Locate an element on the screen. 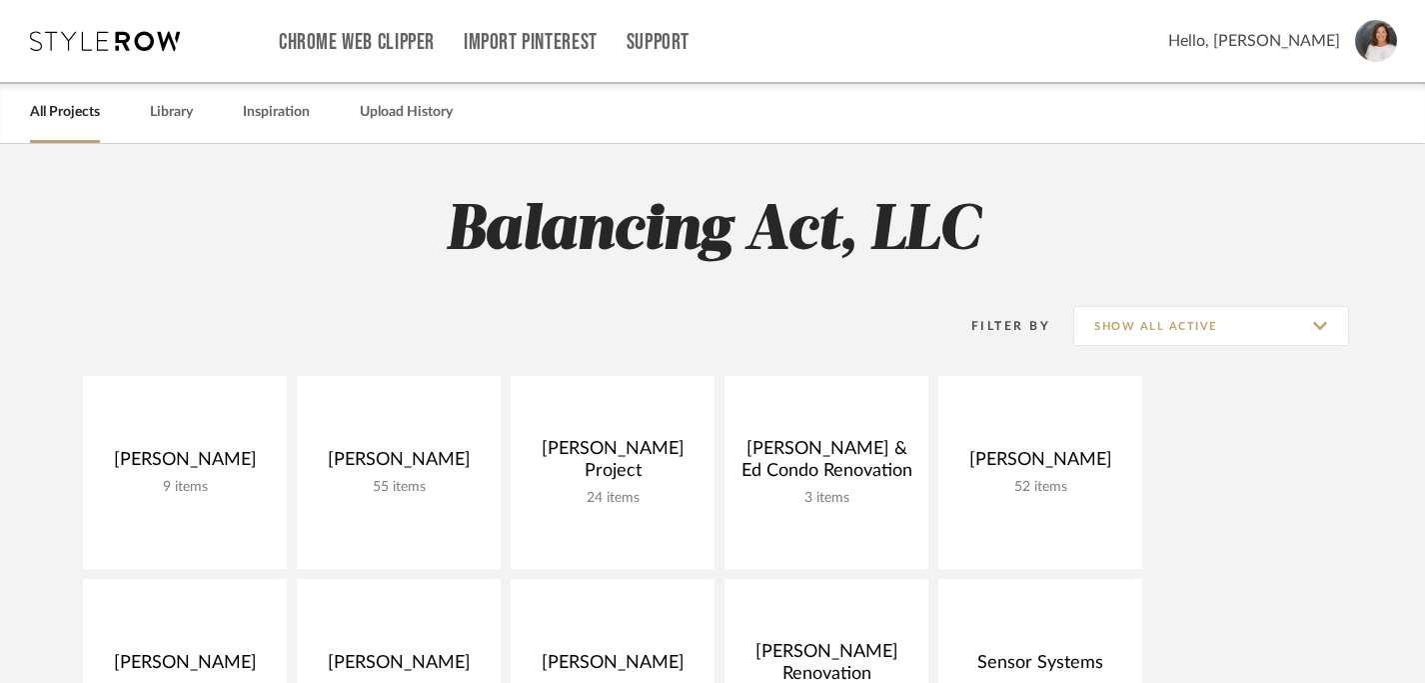 Image resolution: width=1425 pixels, height=683 pixels. a: Upload History is located at coordinates (406, 112).